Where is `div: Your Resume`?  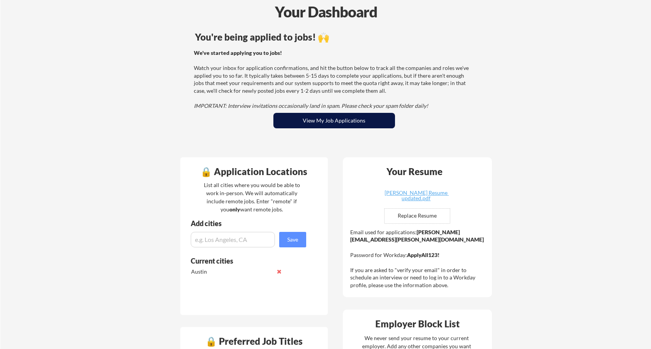
div: Your Resume is located at coordinates (415, 172).